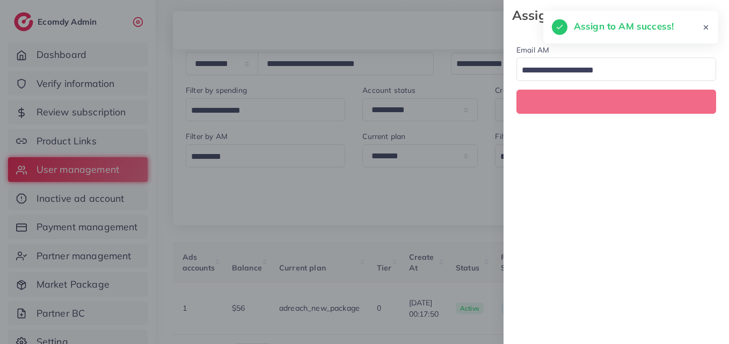 This screenshot has height=344, width=729. What do you see at coordinates (610, 70) in the screenshot?
I see `input: Search for option` at bounding box center [610, 70].